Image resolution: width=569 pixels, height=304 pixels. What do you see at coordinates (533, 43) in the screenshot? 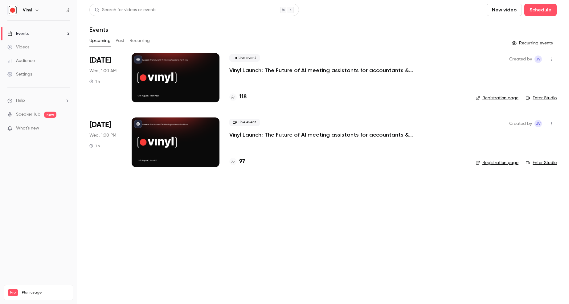
I see `button: Recurring events` at bounding box center [533, 43].